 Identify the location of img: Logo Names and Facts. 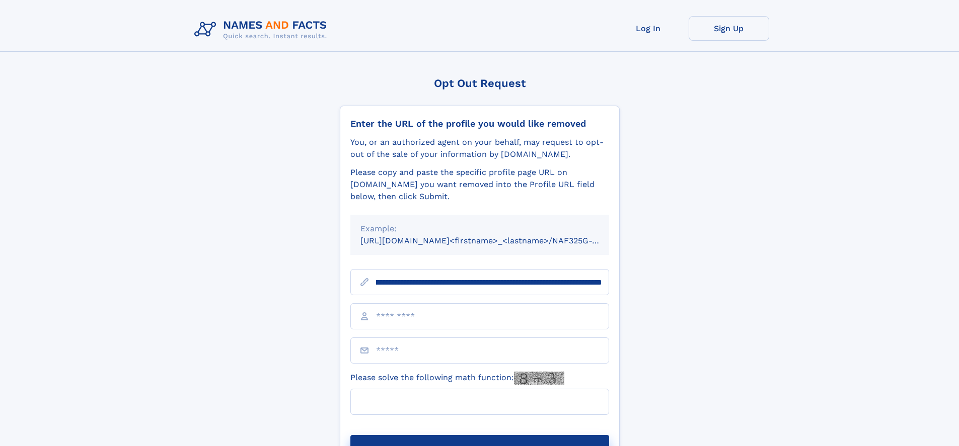
(263, 30).